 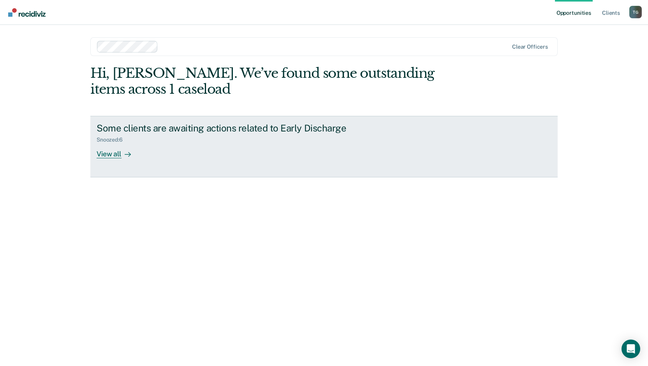 What do you see at coordinates (27, 12) in the screenshot?
I see `img: Recidiviz` at bounding box center [27, 12].